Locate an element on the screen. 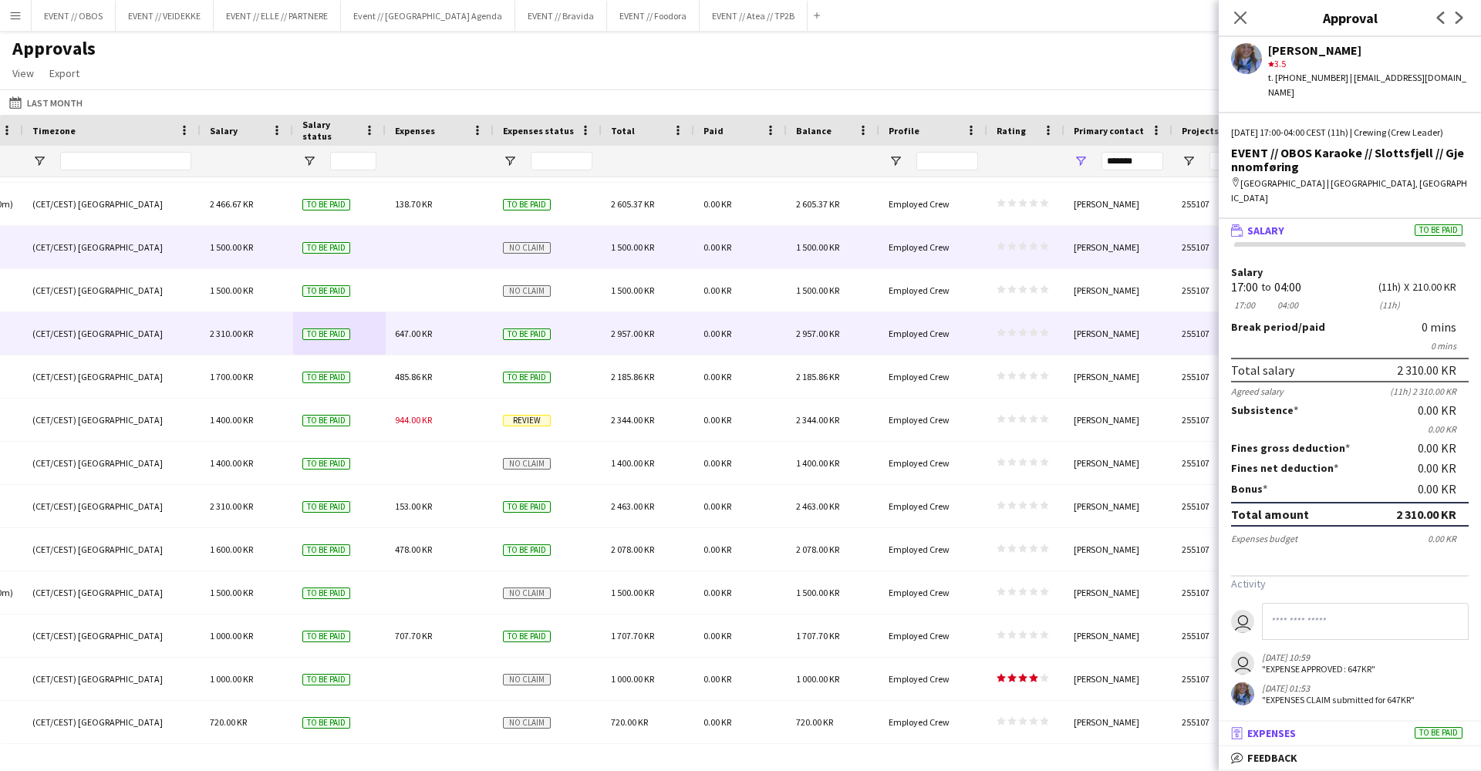 This screenshot has width=1481, height=771. h3: Approval is located at coordinates (1350, 18).